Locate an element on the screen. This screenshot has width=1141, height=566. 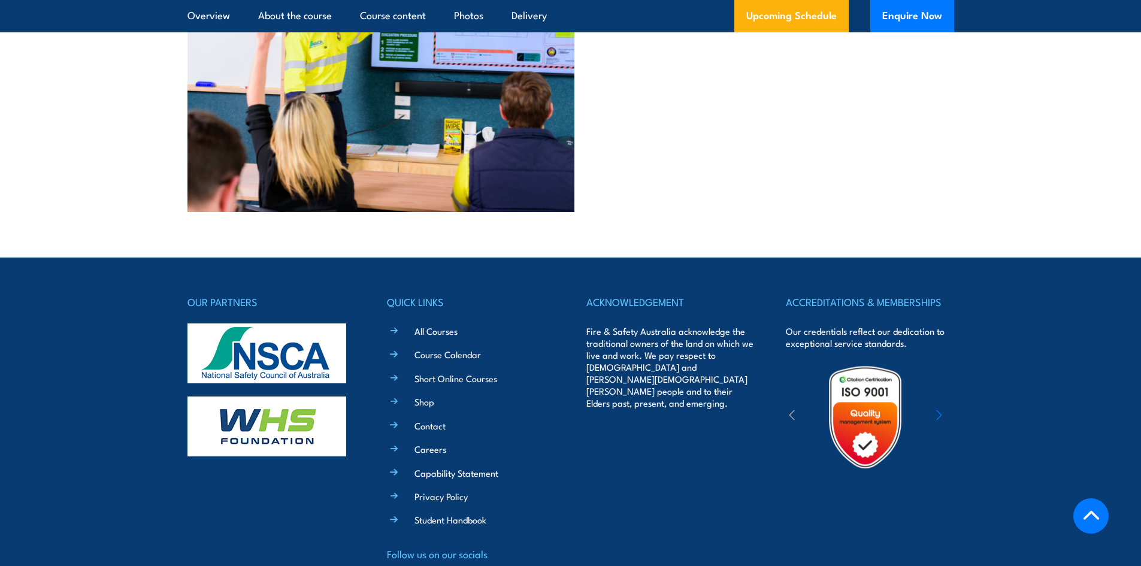
h4: ACCREDITATIONS & MEMBERSHIPS is located at coordinates (870, 302).